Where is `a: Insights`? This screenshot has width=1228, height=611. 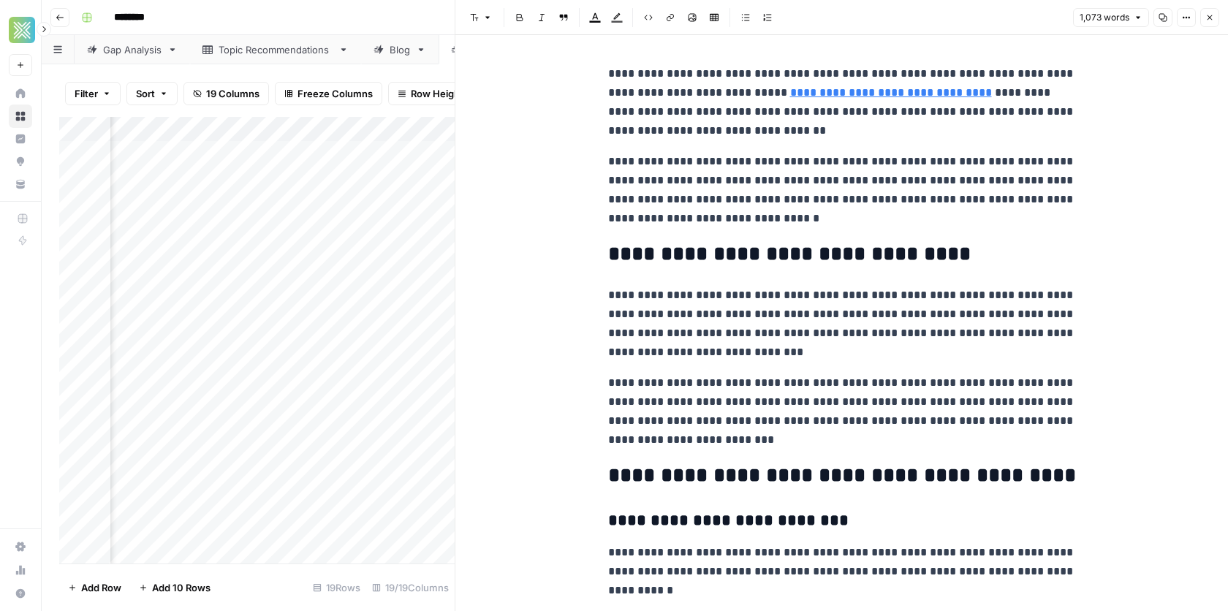 a: Insights is located at coordinates (20, 139).